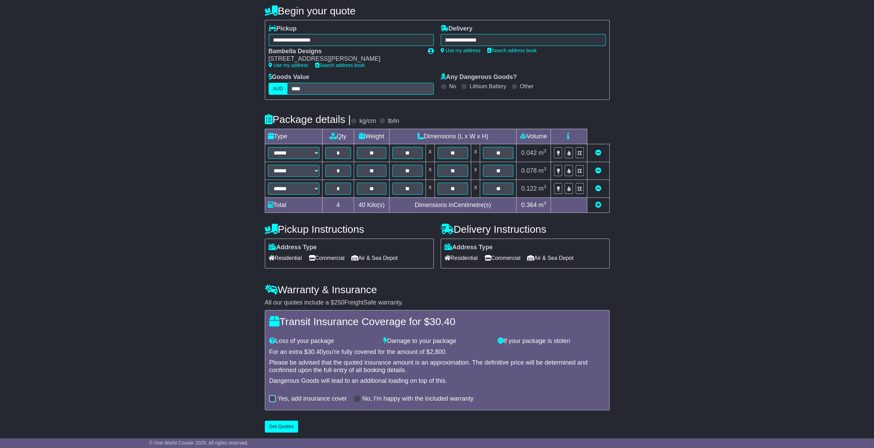  Describe the element at coordinates (437, 381) in the screenshot. I see `div: Dangerous Goods will lead to an additional loading on top of this.` at that location.